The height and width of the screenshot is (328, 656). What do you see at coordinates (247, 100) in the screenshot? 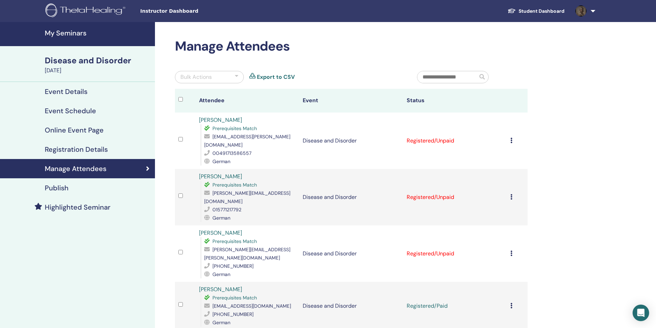
I see `th: Attendee` at bounding box center [247, 100].